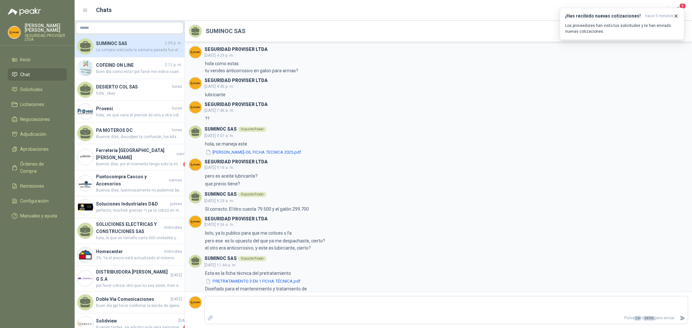 The image size is (692, 328). I want to click on span: Órdenes de Compra, so click(40, 168).